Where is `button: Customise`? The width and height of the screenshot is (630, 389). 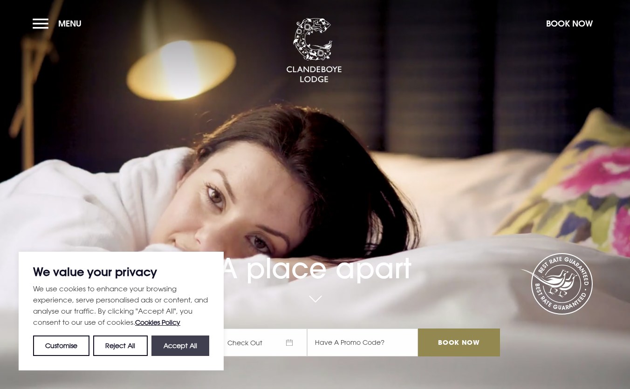 button: Customise is located at coordinates (61, 346).